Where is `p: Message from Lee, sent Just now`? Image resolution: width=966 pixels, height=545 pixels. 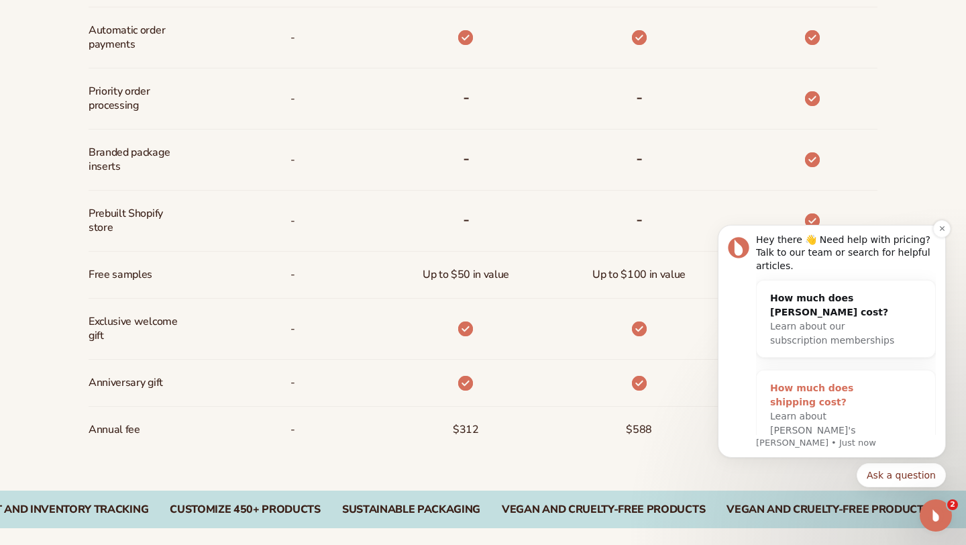 p: Message from Lee, sent Just now is located at coordinates (148, 262).